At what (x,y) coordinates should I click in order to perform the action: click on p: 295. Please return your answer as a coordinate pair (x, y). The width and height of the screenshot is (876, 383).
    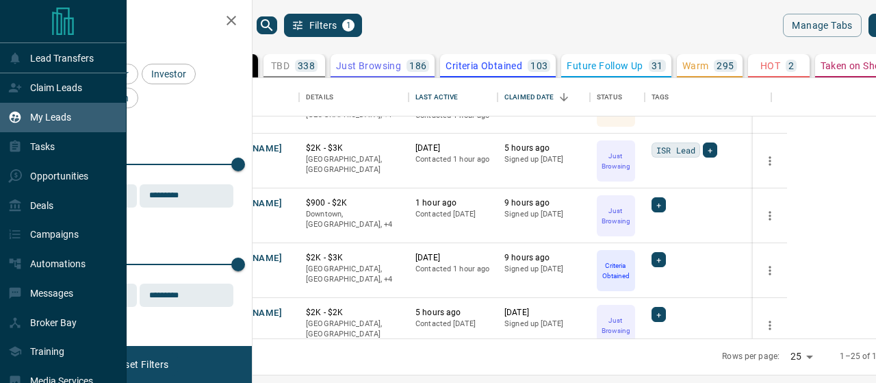
    Looking at the image, I should click on (725, 66).